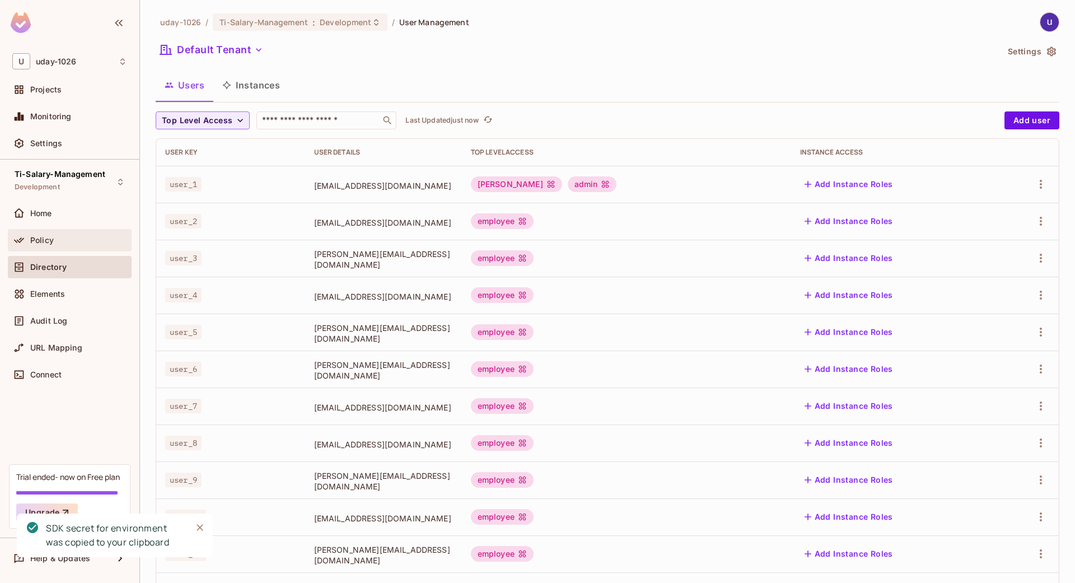 Image resolution: width=1075 pixels, height=583 pixels. Describe the element at coordinates (49, 321) in the screenshot. I see `span: Audit Log` at that location.